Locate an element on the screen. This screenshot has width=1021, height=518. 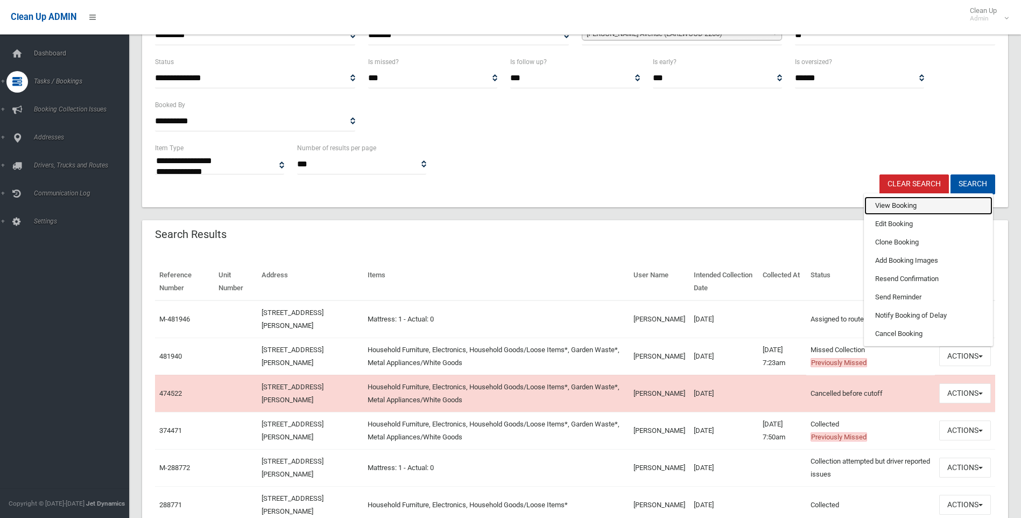
span: Clean Up ADMIN is located at coordinates (44, 17).